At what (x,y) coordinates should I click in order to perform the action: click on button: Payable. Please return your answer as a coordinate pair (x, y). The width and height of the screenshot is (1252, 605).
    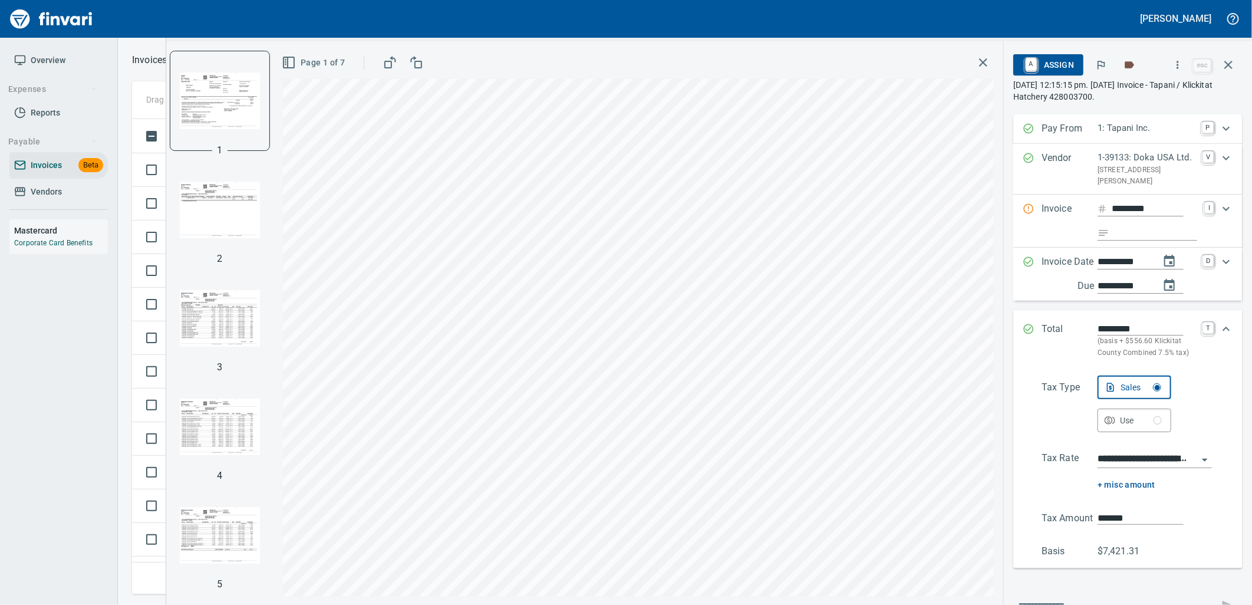
    Looking at the image, I should click on (52, 141).